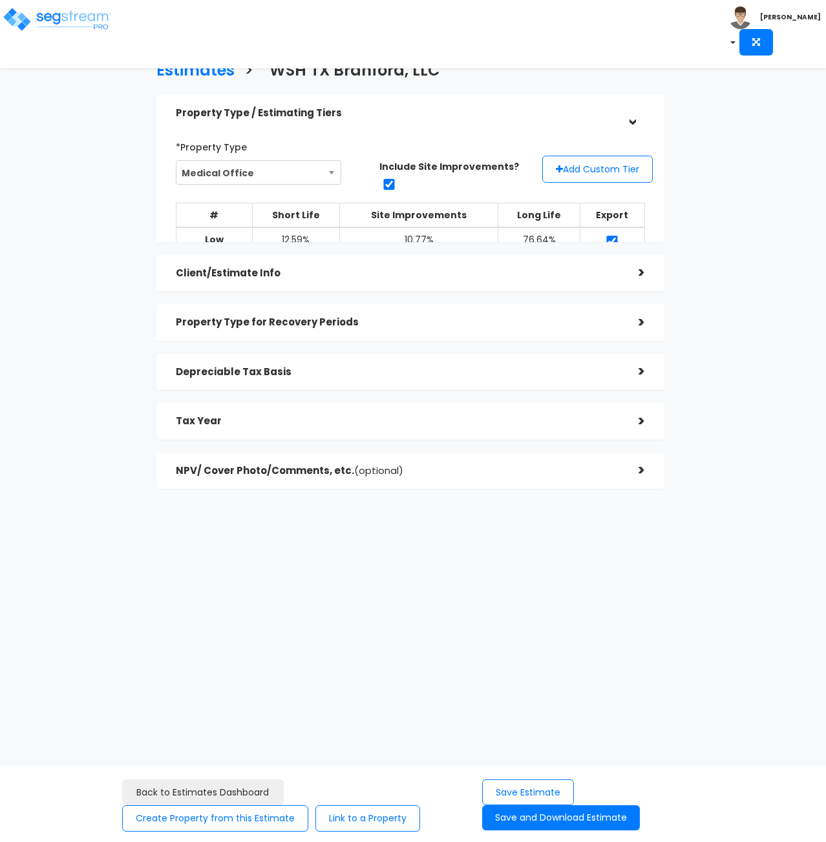 This screenshot has height=842, width=826. I want to click on button: Link to a Property, so click(368, 819).